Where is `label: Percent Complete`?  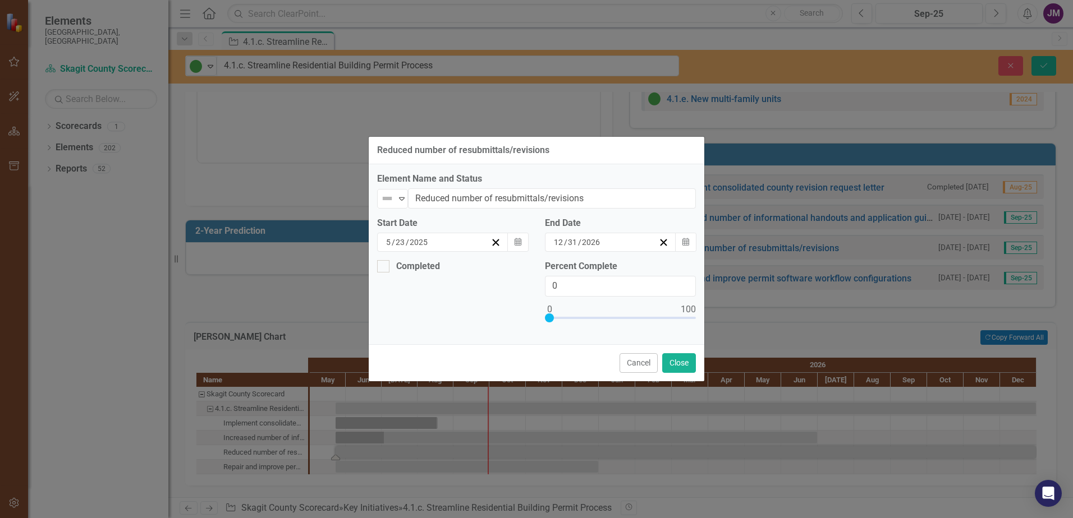
label: Percent Complete is located at coordinates (620, 266).